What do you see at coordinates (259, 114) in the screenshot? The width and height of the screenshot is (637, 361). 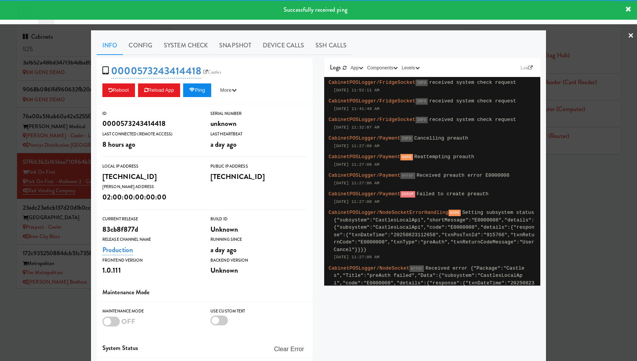 I see `div: Serial Number` at bounding box center [259, 114].